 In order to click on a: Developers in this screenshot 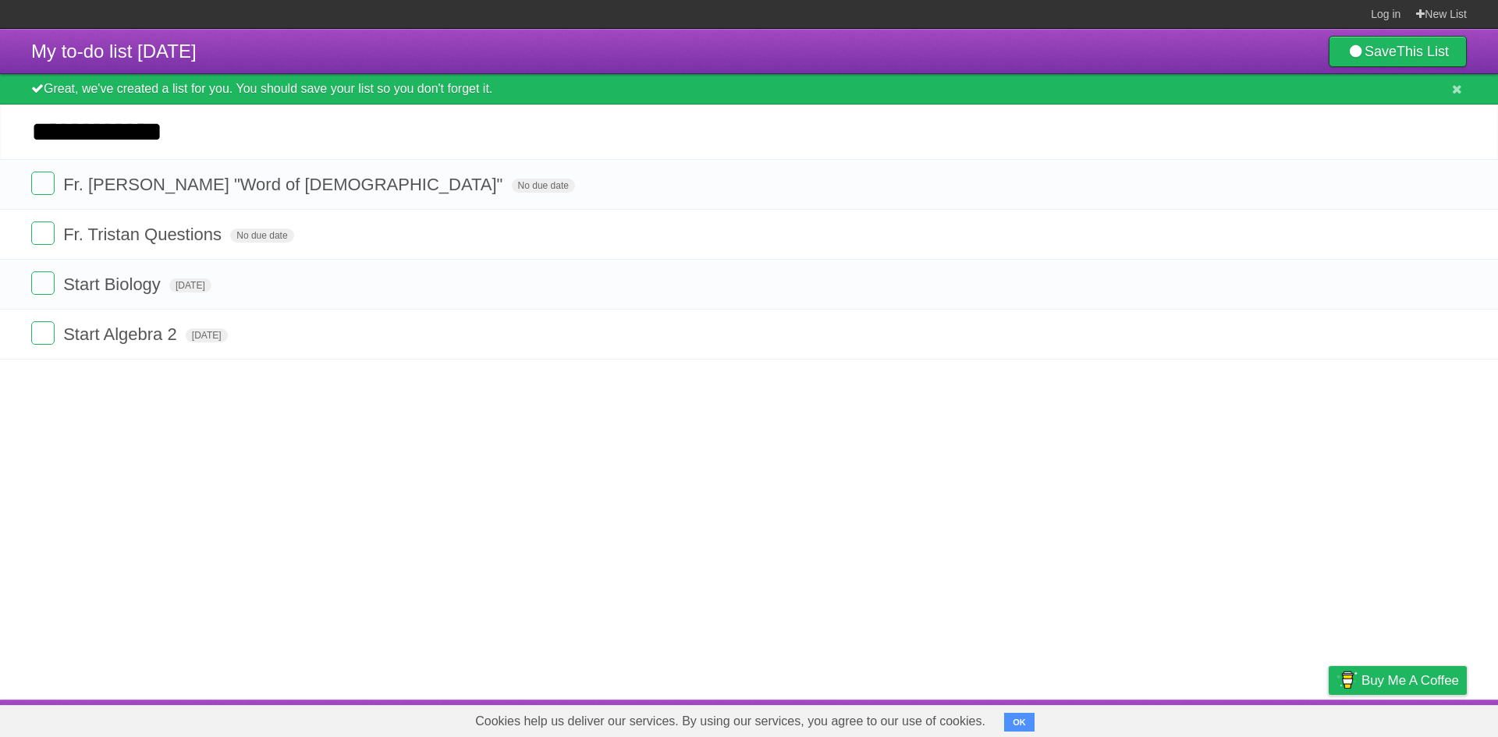, I will do `click(1204, 718)`.